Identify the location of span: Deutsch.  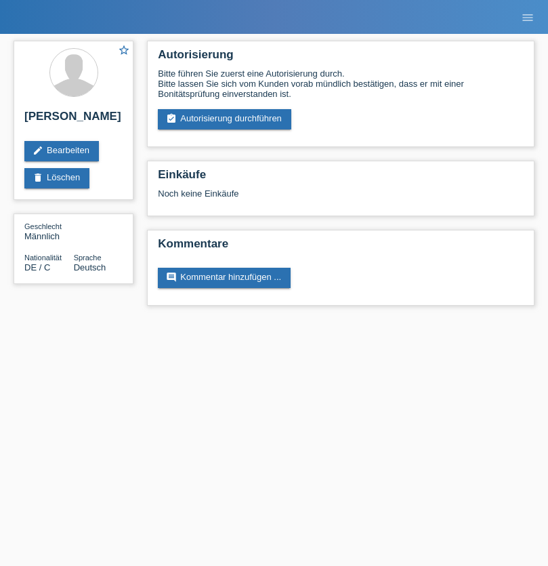
(90, 267).